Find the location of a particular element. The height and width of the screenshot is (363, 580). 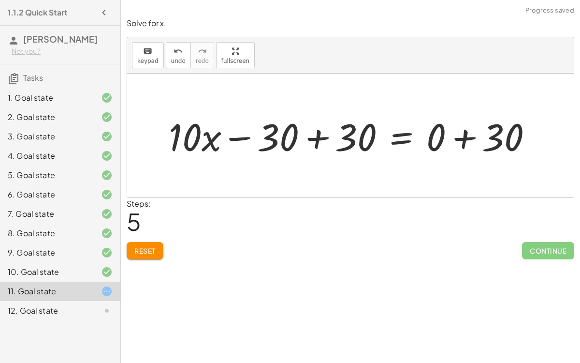

span: keypad is located at coordinates (148, 61).